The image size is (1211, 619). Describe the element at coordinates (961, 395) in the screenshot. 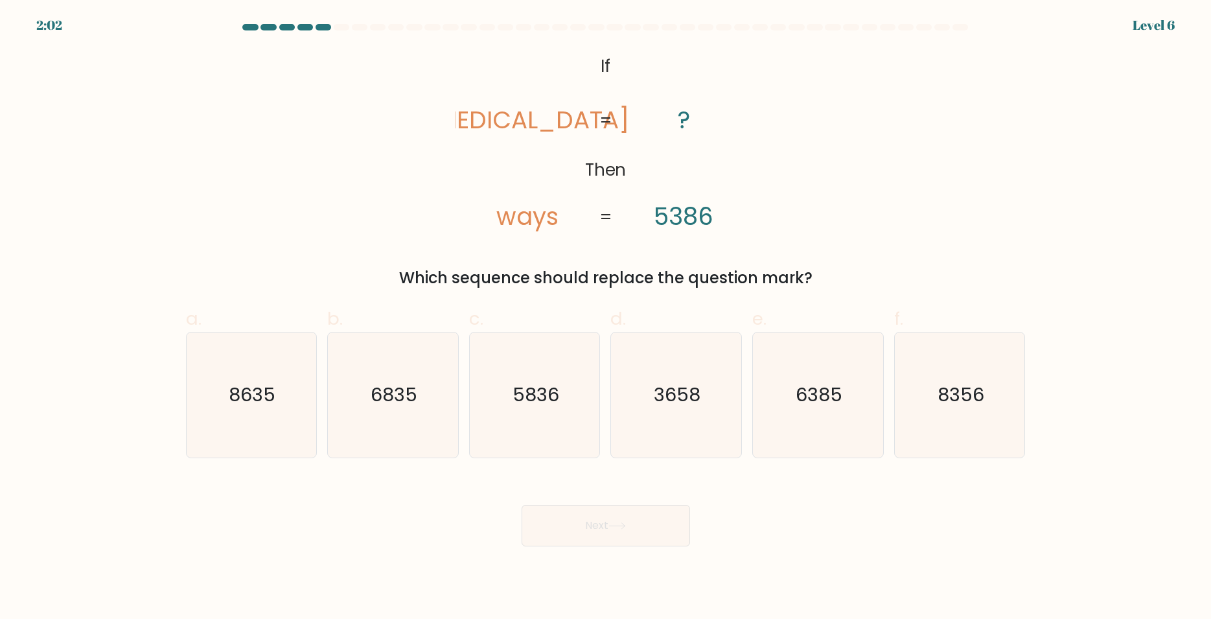

I see `text: 8356` at that location.